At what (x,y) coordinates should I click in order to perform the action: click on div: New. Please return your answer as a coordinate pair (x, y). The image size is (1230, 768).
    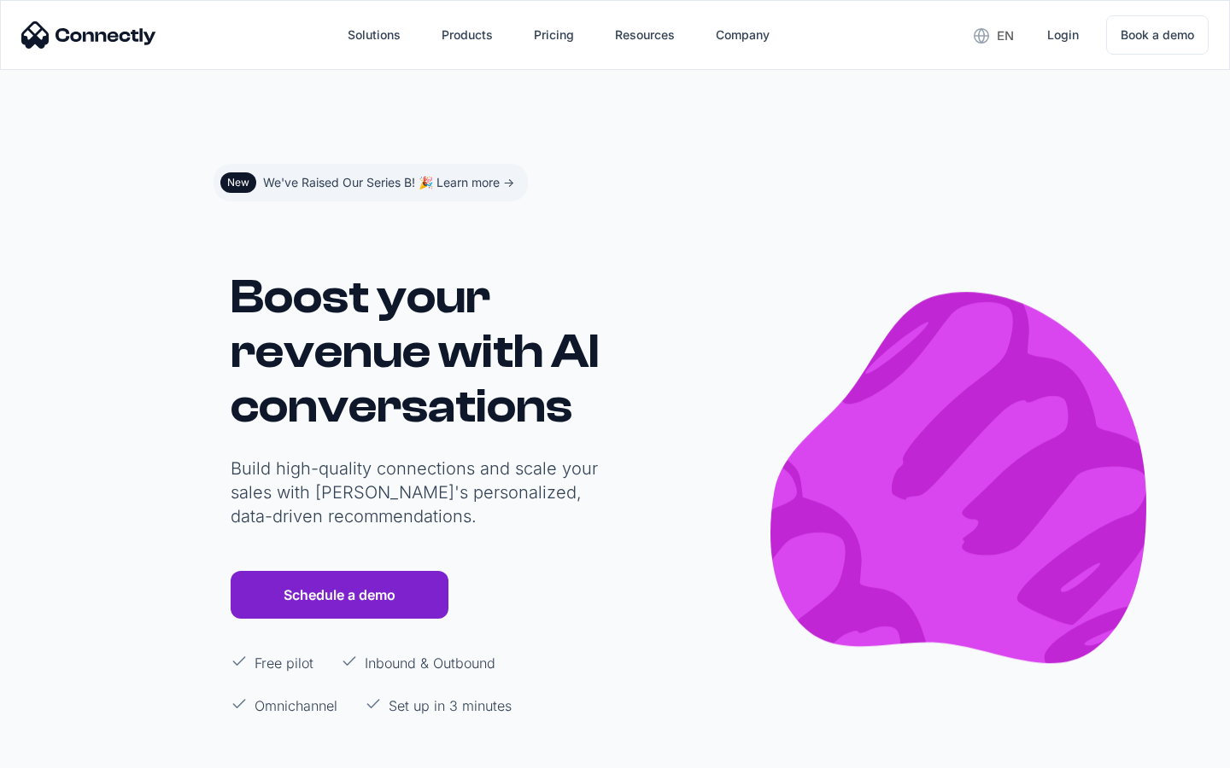
    Looking at the image, I should click on (238, 183).